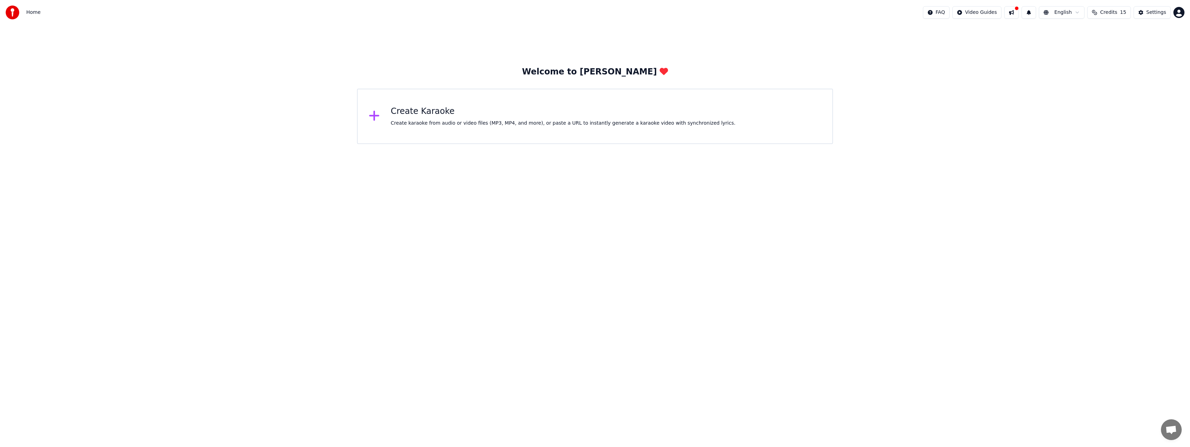 Image resolution: width=1190 pixels, height=447 pixels. Describe the element at coordinates (1172, 429) in the screenshot. I see `div: Open chat` at that location.